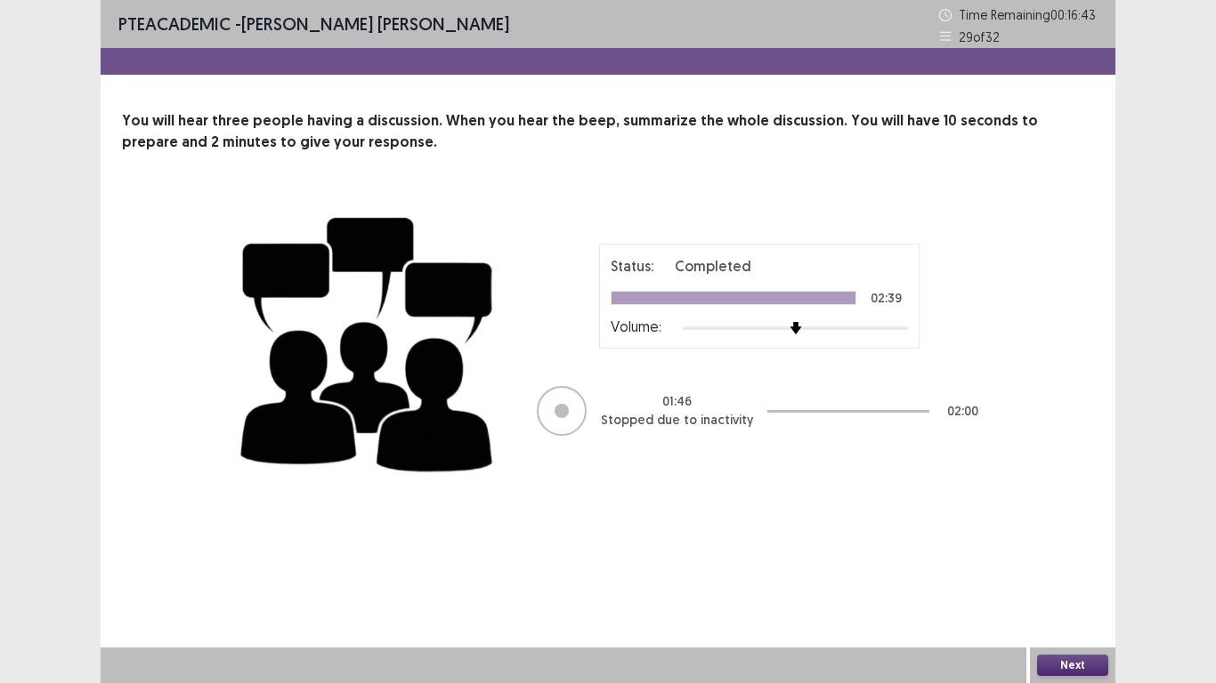 The height and width of the screenshot is (683, 1216). I want to click on img: arrow-thumb, so click(796, 328).